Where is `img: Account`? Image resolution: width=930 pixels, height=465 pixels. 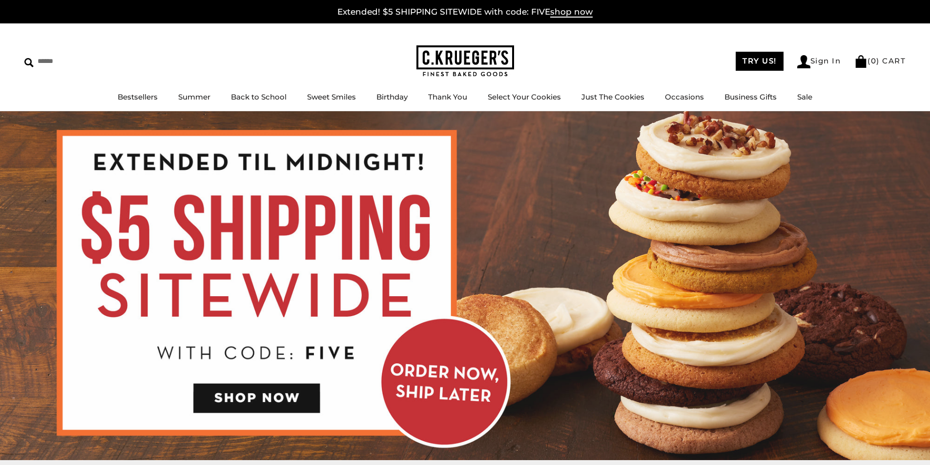
img: Account is located at coordinates (804, 62).